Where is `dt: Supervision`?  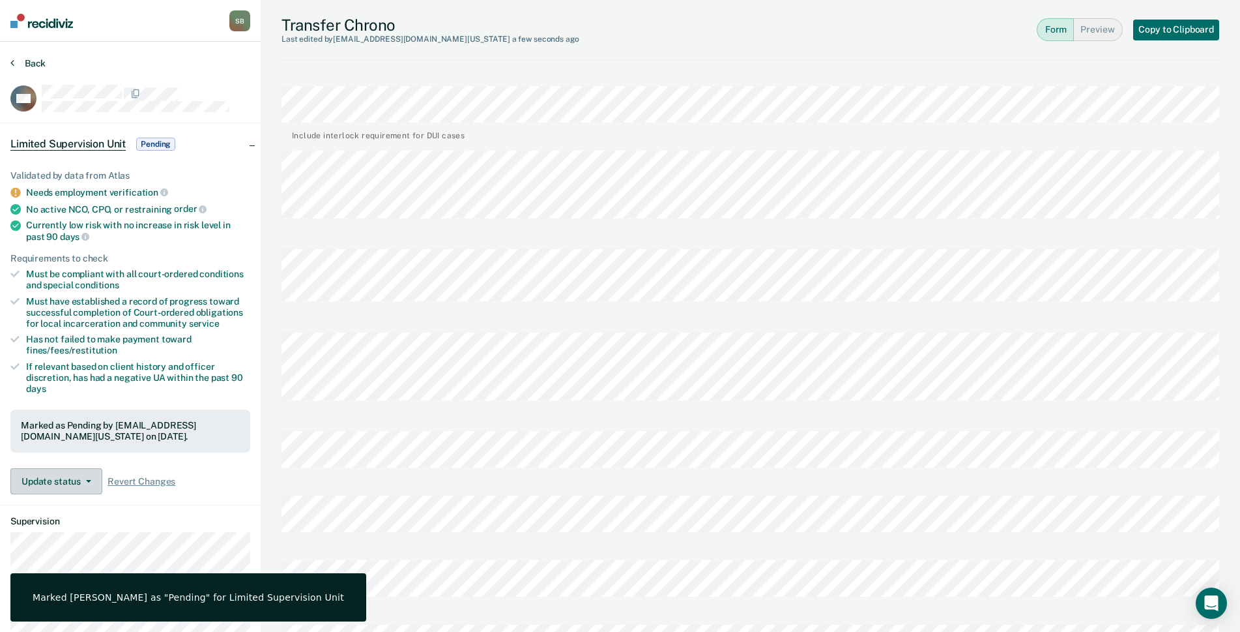 dt: Supervision is located at coordinates (130, 521).